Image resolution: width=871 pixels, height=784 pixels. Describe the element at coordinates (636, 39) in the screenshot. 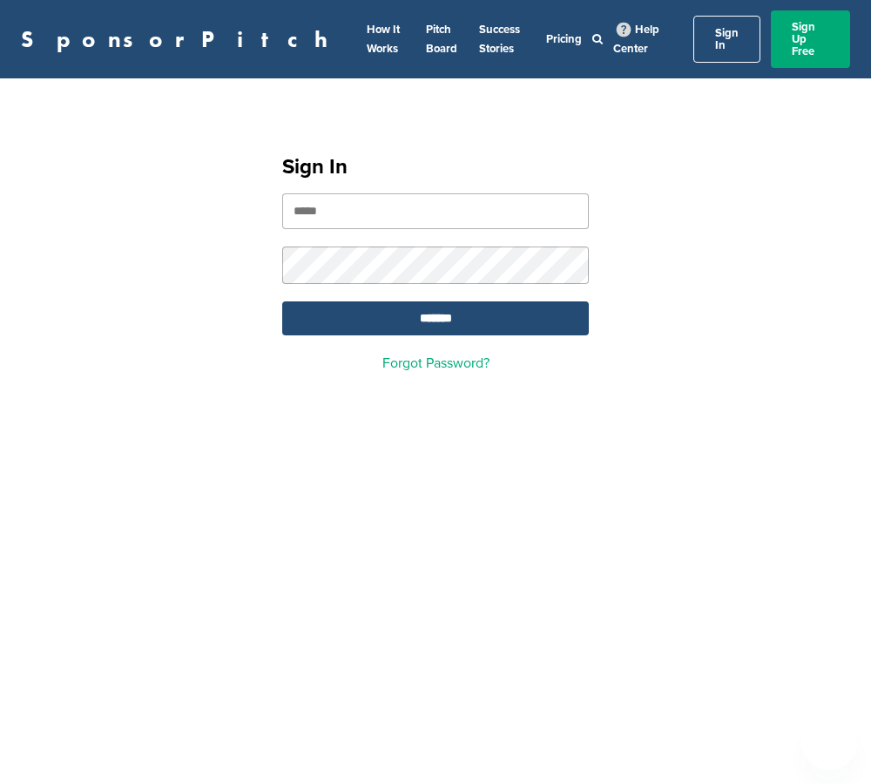

I see `a: Help Center` at that location.